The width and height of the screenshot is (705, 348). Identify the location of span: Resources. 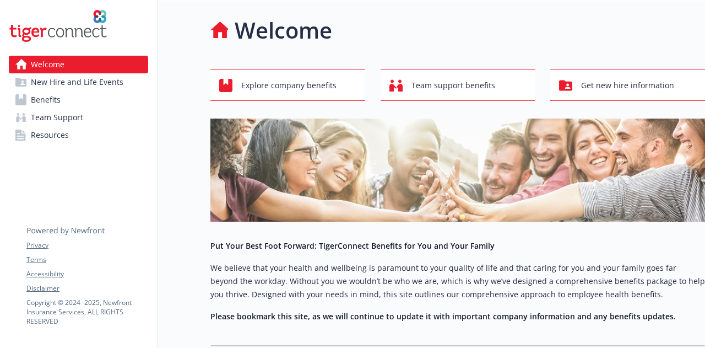
(50, 135).